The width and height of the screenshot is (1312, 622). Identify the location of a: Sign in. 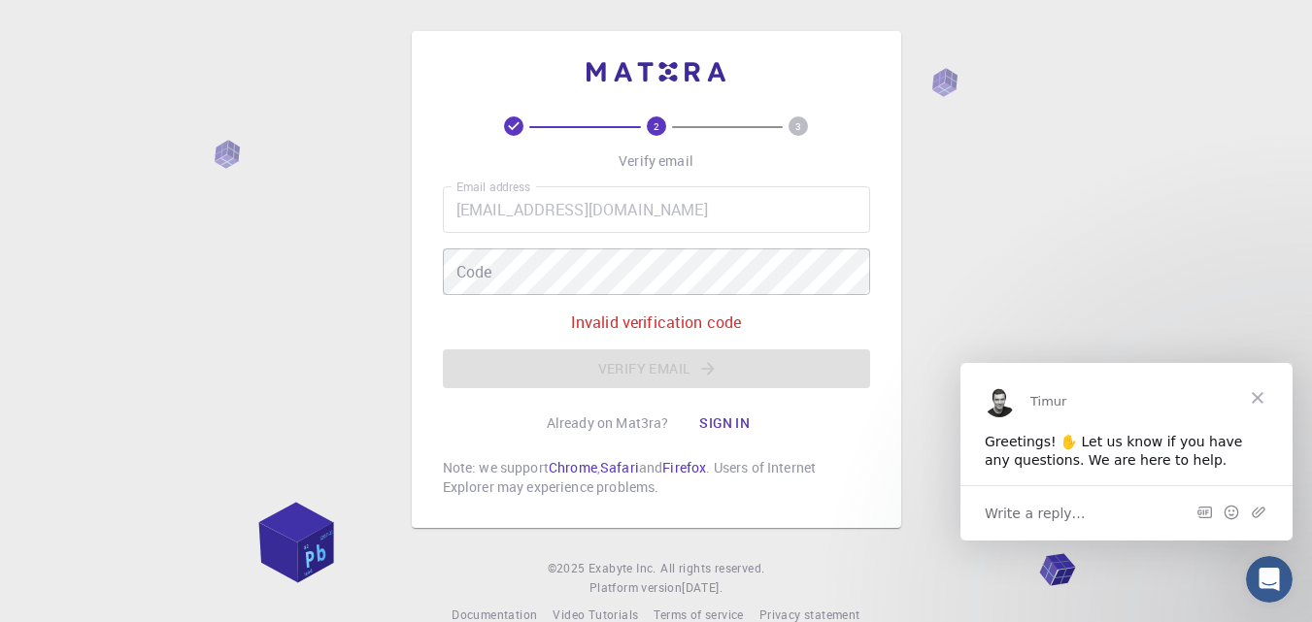
(724, 423).